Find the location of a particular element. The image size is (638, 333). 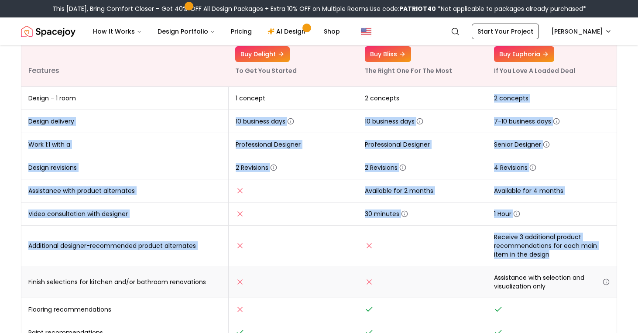

button: Design Portfolio is located at coordinates (186, 31).